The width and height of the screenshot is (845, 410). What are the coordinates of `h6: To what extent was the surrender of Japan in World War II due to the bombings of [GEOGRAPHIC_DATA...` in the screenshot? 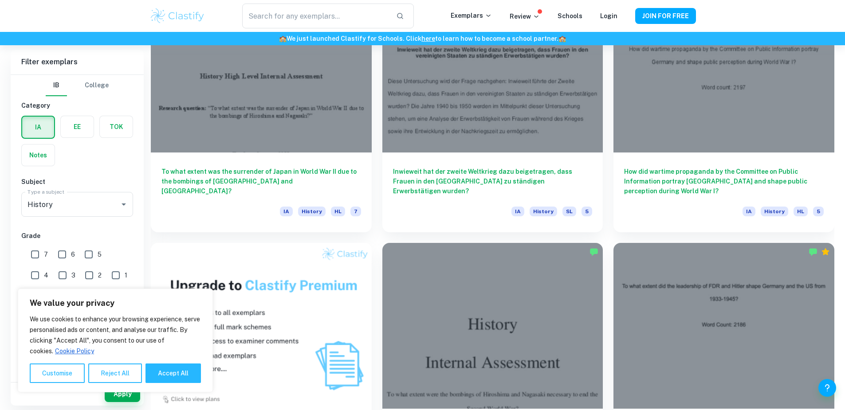 It's located at (261, 181).